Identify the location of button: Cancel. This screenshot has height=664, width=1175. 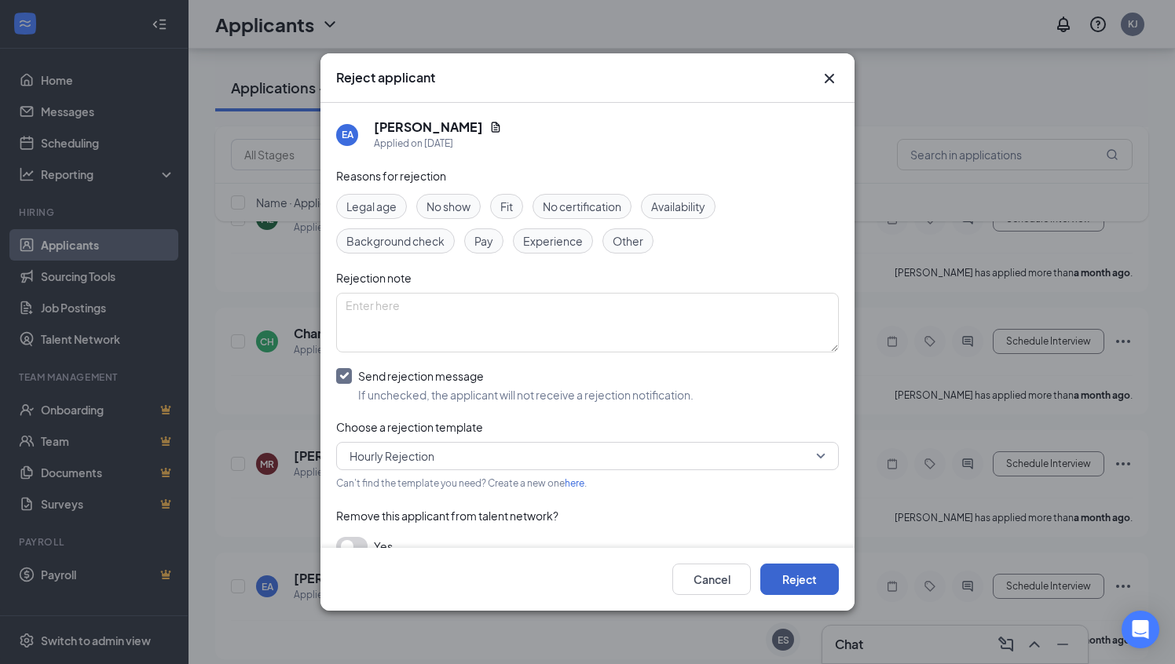
(711, 580).